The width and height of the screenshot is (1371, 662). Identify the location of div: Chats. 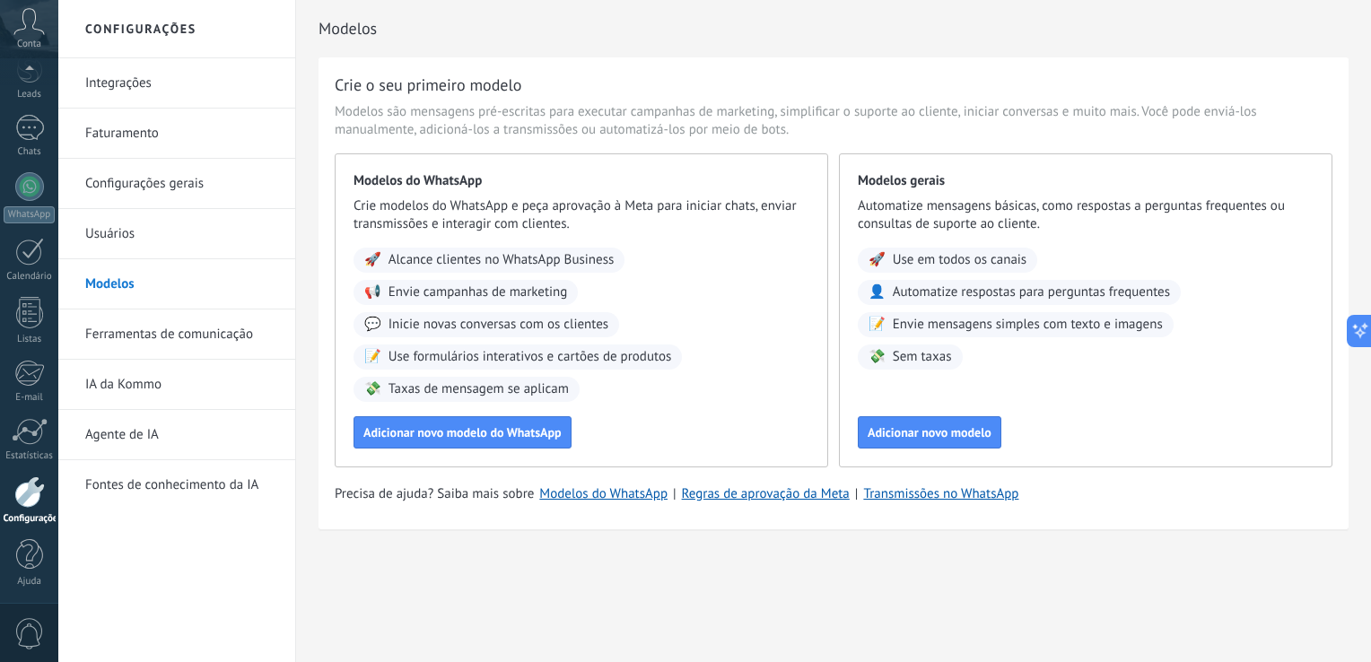
(30, 152).